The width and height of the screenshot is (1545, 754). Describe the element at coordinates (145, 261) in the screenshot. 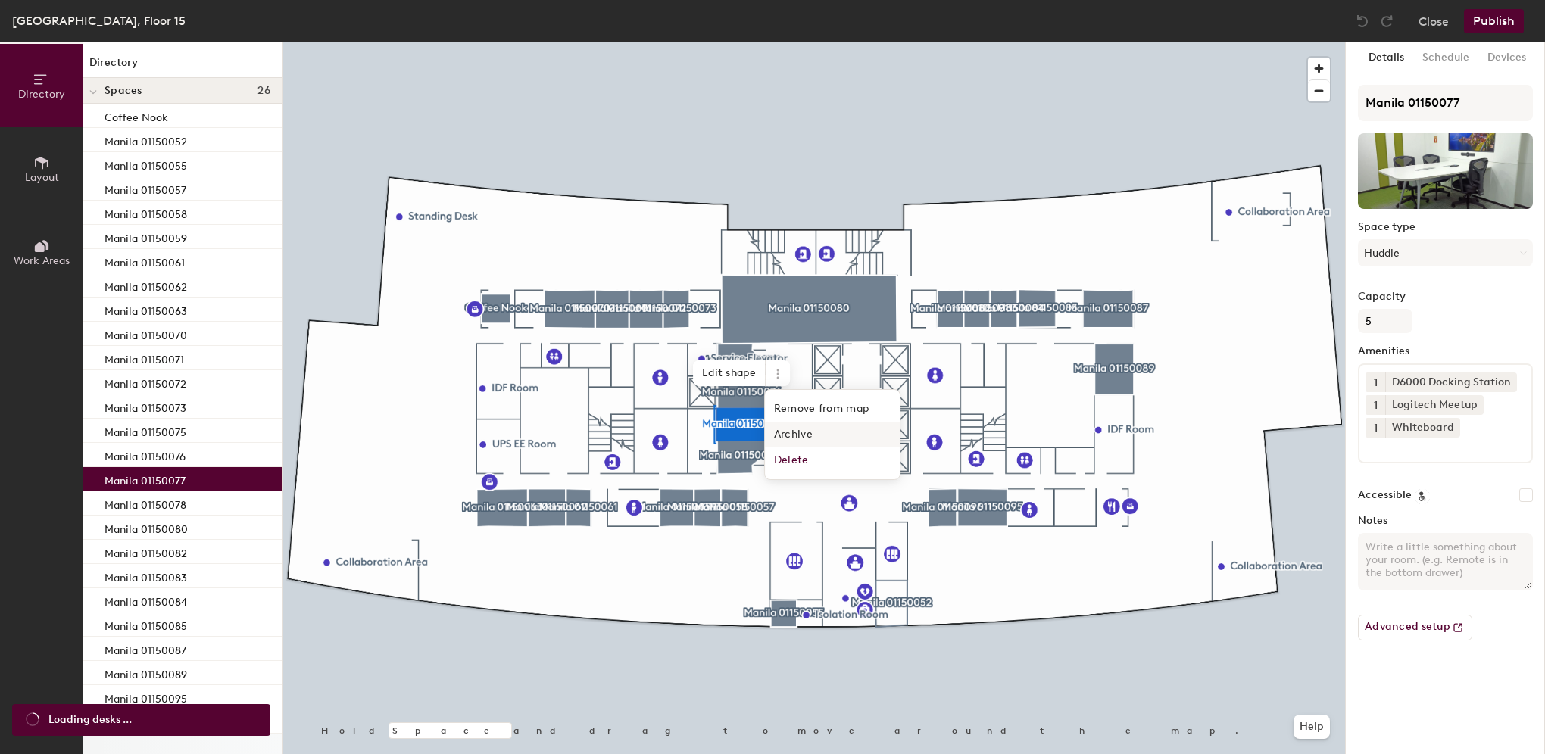

I see `p: Manila 01150061` at that location.